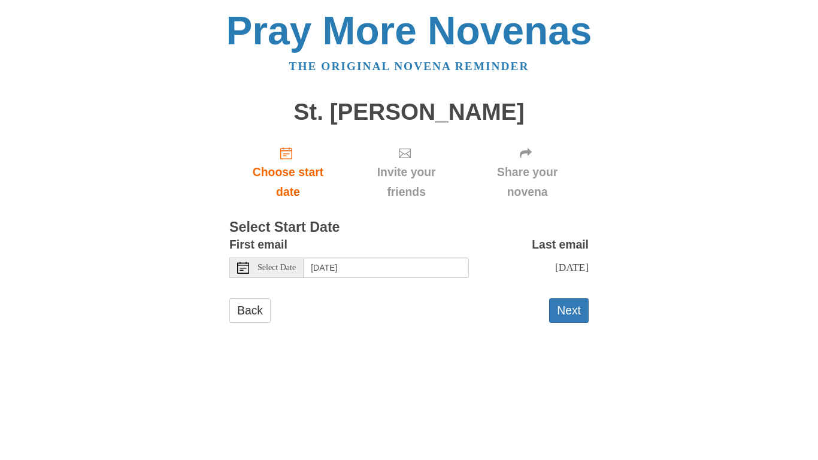 This screenshot has width=818, height=460. Describe the element at coordinates (409, 228) in the screenshot. I see `h3: Select Start Date` at that location.